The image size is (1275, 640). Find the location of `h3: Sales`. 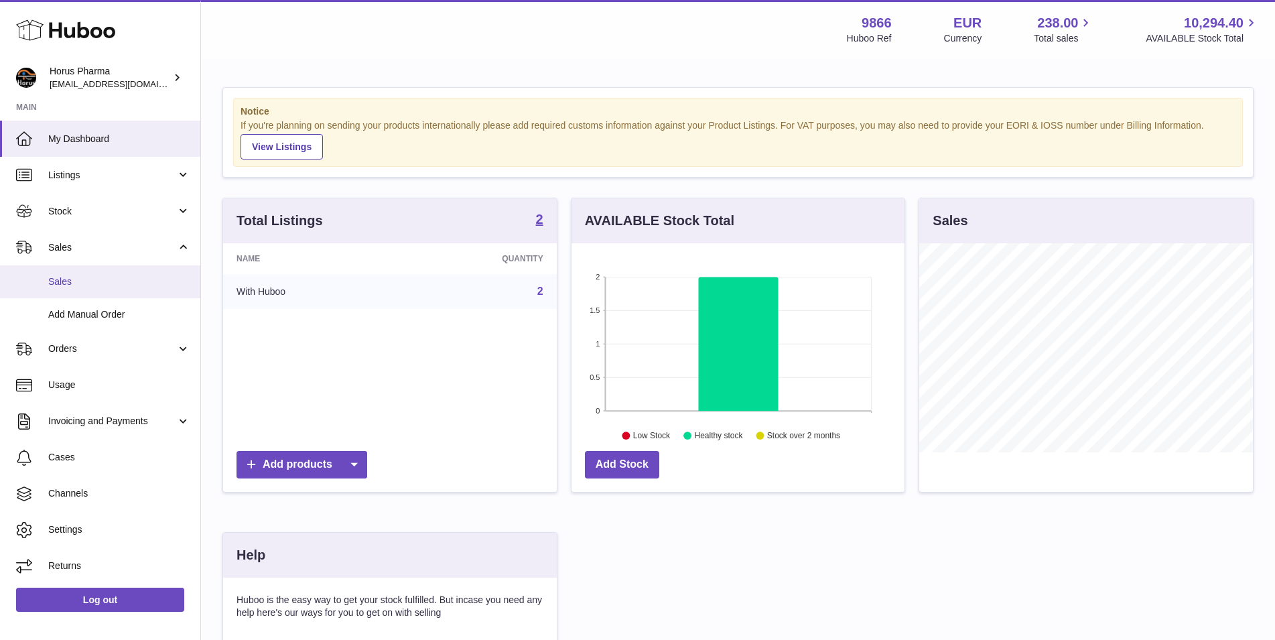

h3: Sales is located at coordinates (950, 220).